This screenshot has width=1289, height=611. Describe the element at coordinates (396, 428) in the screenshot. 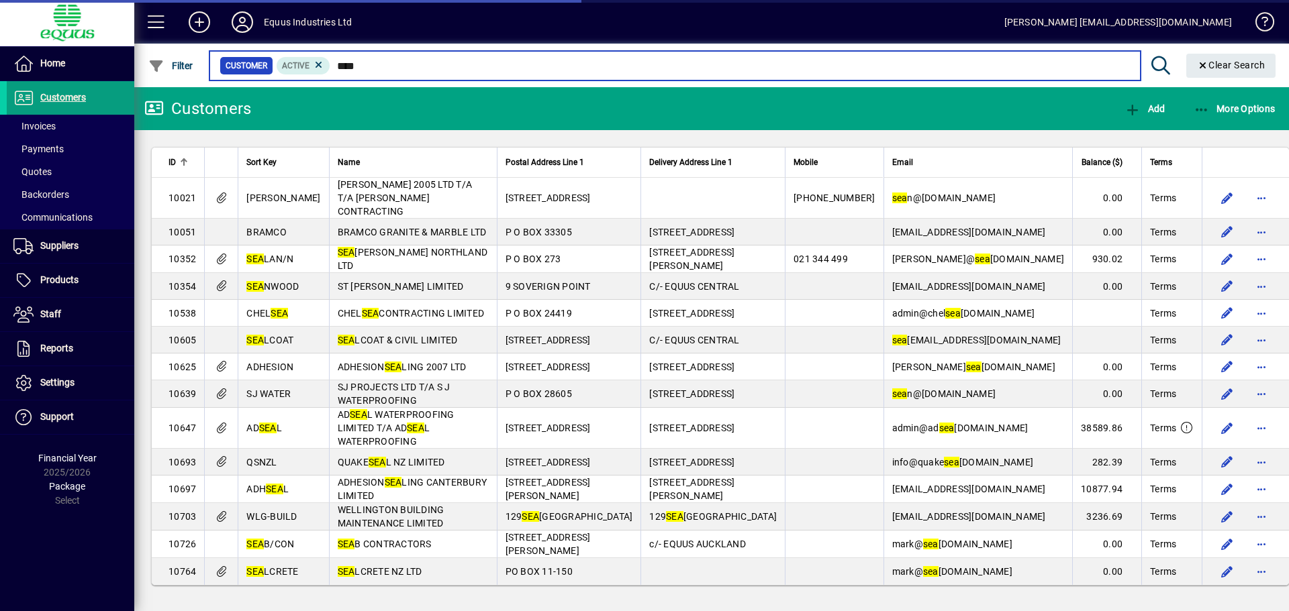

I see `span: AD L WATERPROOFING LIMITED T/A AD L WATERPROOFING` at that location.